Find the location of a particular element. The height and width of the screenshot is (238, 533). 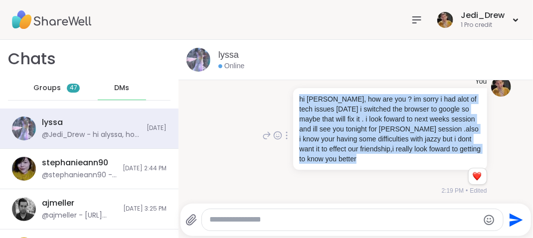

h4: You is located at coordinates (481, 82).